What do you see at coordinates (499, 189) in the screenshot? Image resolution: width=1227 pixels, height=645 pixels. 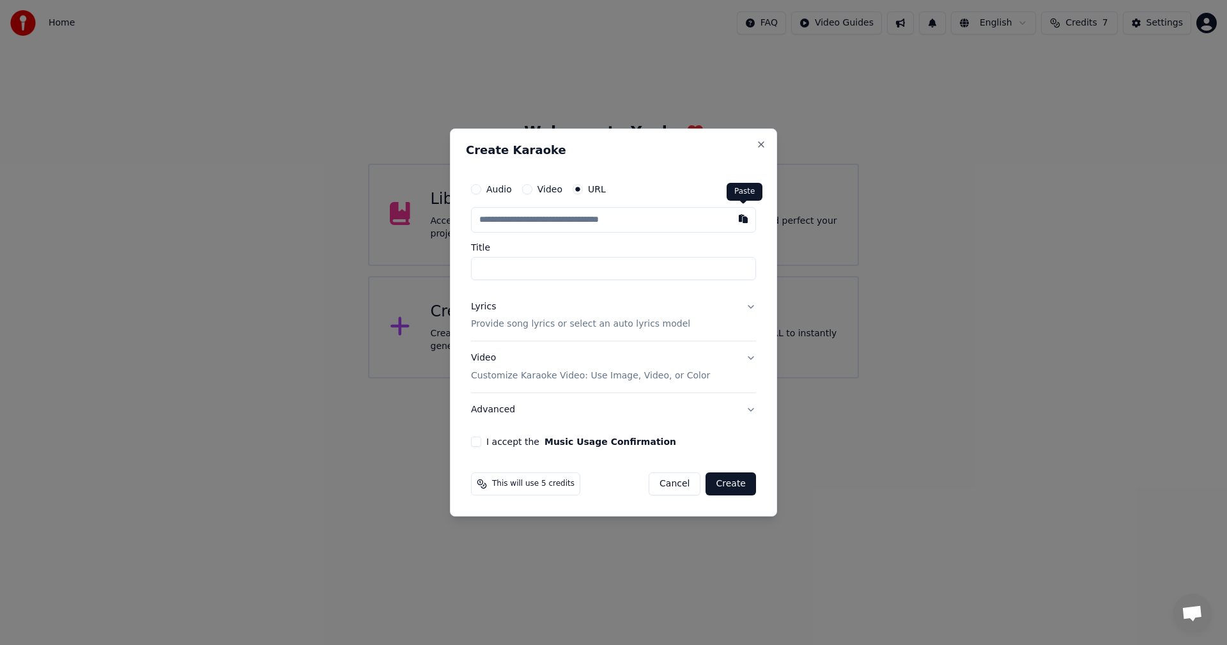 I see `label: Audio` at bounding box center [499, 189].